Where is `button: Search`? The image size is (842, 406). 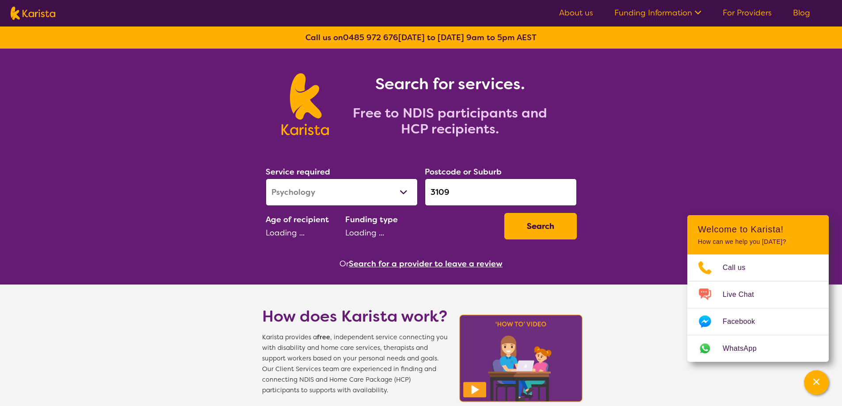 button: Search is located at coordinates (540, 226).